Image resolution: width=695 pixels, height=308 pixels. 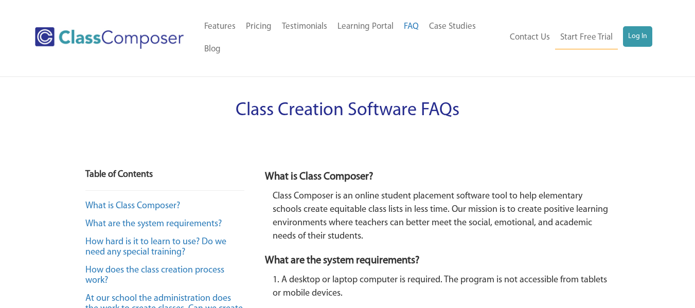 What do you see at coordinates (586, 38) in the screenshot?
I see `a: Start Free Trial` at bounding box center [586, 38].